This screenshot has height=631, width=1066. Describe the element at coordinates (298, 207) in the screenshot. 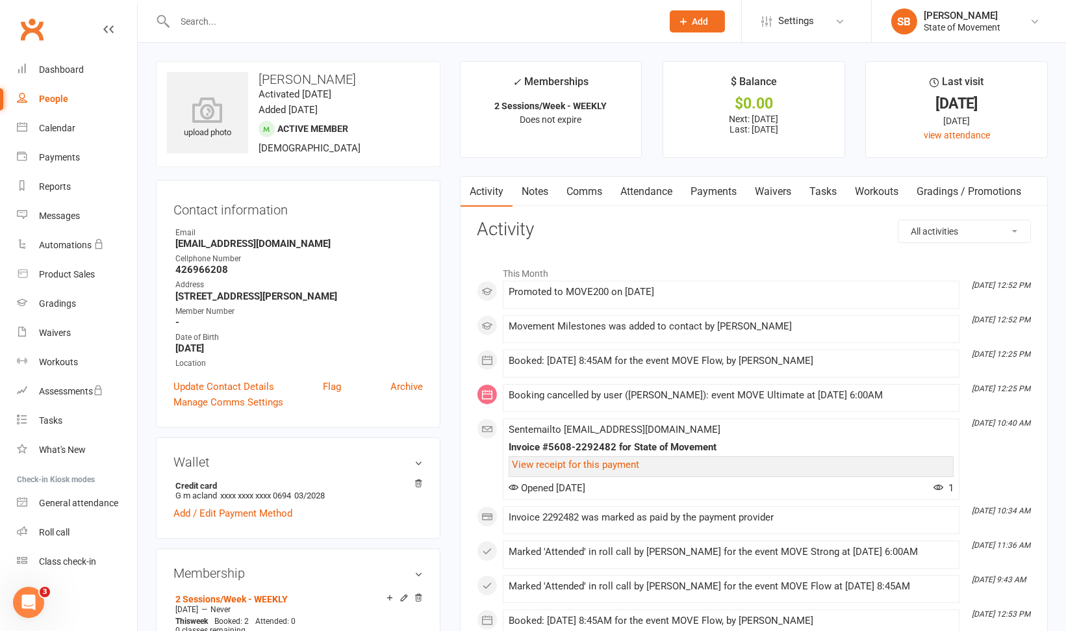

I see `h3: Contact information` at that location.